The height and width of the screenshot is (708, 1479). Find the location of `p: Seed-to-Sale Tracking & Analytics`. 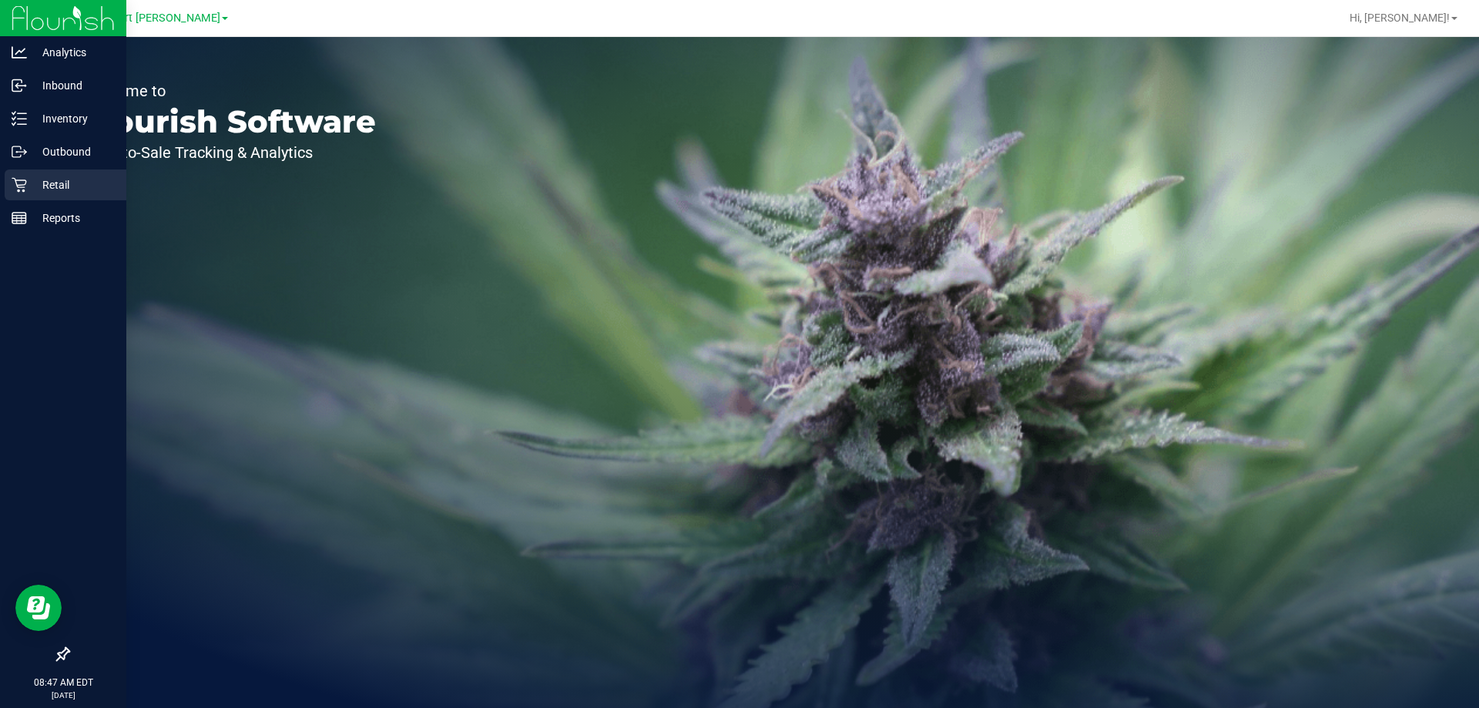

p: Seed-to-Sale Tracking & Analytics is located at coordinates (230, 153).